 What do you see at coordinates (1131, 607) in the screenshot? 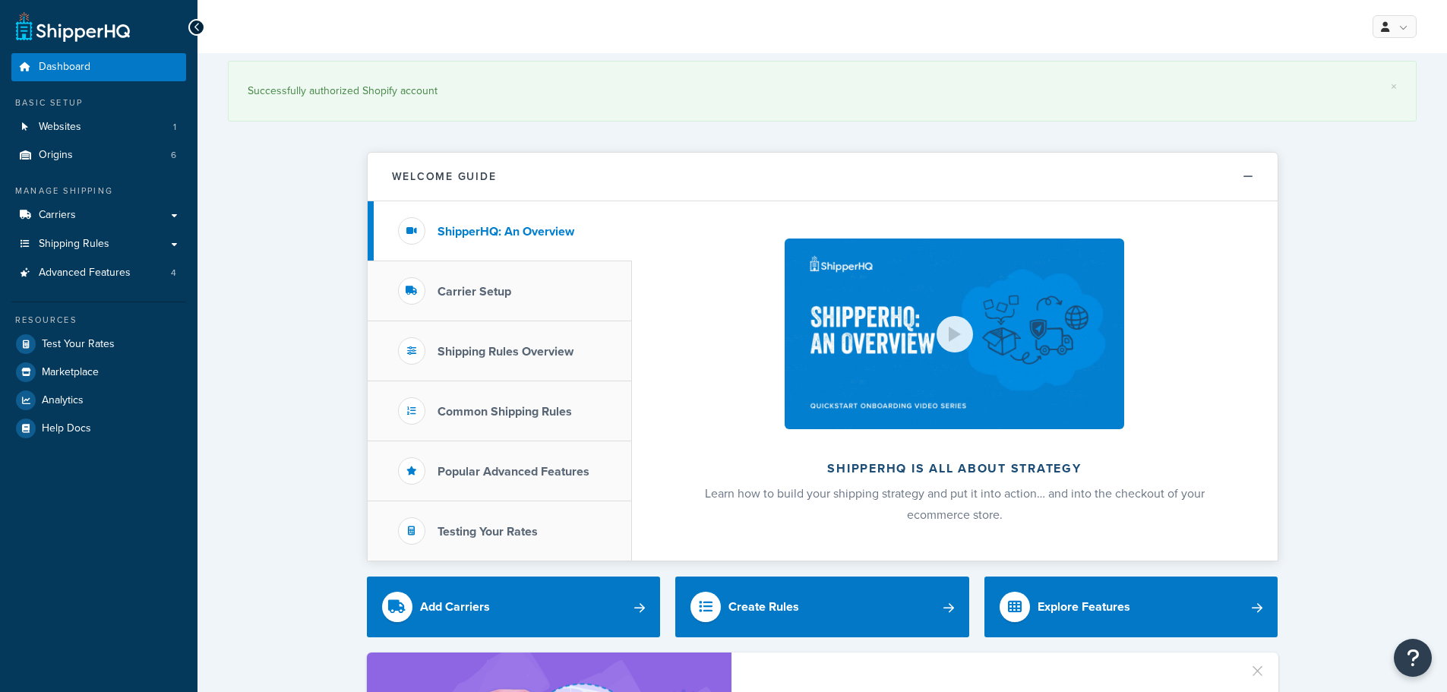
I see `a: Explore Features` at bounding box center [1131, 607].